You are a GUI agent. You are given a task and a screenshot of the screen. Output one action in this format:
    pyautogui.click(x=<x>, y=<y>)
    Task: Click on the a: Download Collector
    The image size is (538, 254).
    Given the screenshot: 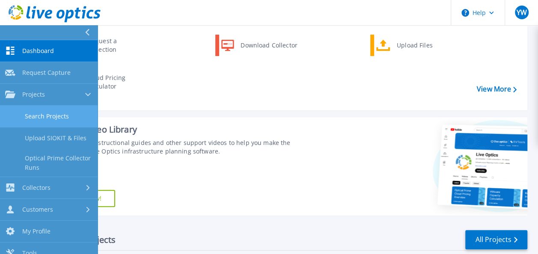 What is the action you would take?
    pyautogui.click(x=259, y=45)
    